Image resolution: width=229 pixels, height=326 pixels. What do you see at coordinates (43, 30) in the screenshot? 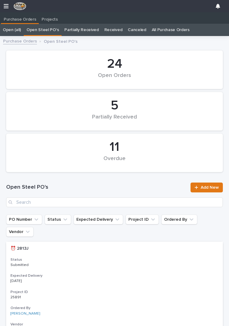
I see `a: Open Steel PO's` at bounding box center [43, 30].